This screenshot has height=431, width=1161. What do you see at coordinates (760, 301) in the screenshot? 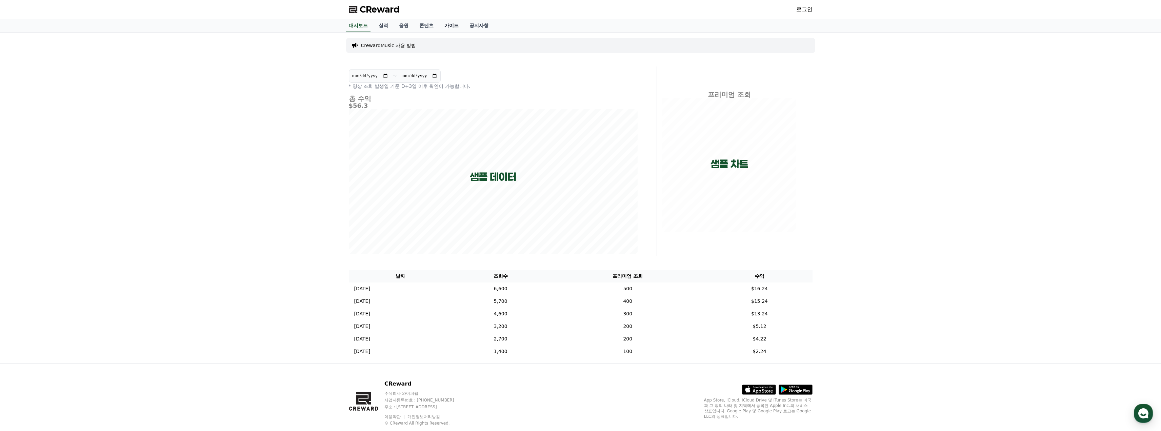
I see `td: $15.24` at bounding box center [760, 301].